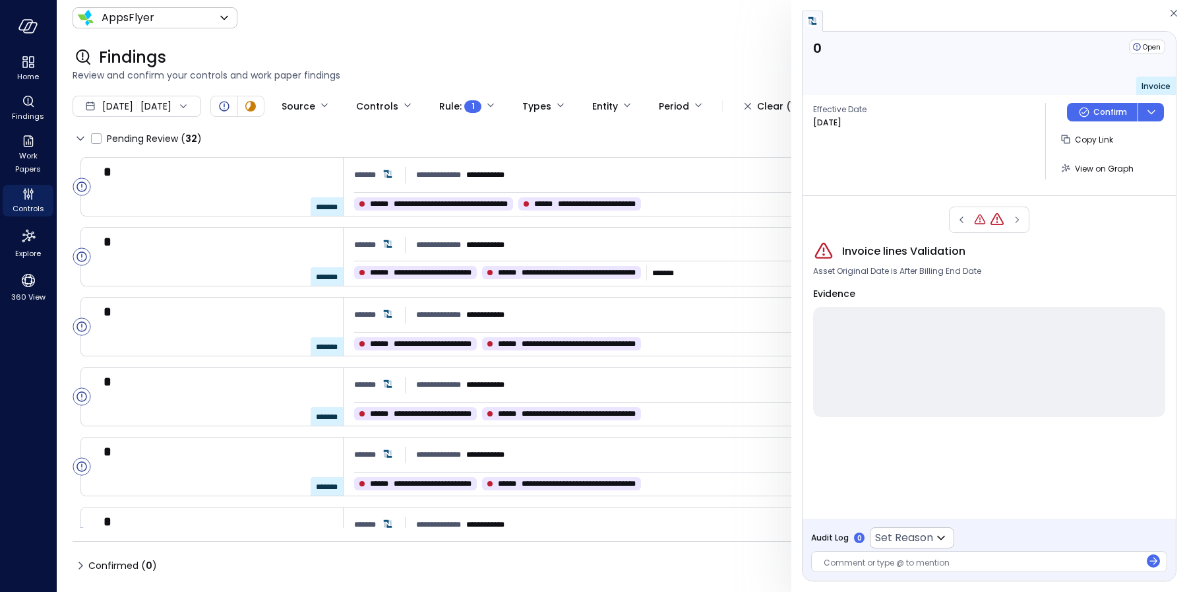 The height and width of the screenshot is (592, 1187). What do you see at coordinates (1097, 168) in the screenshot?
I see `a: View on Graph` at bounding box center [1097, 168].